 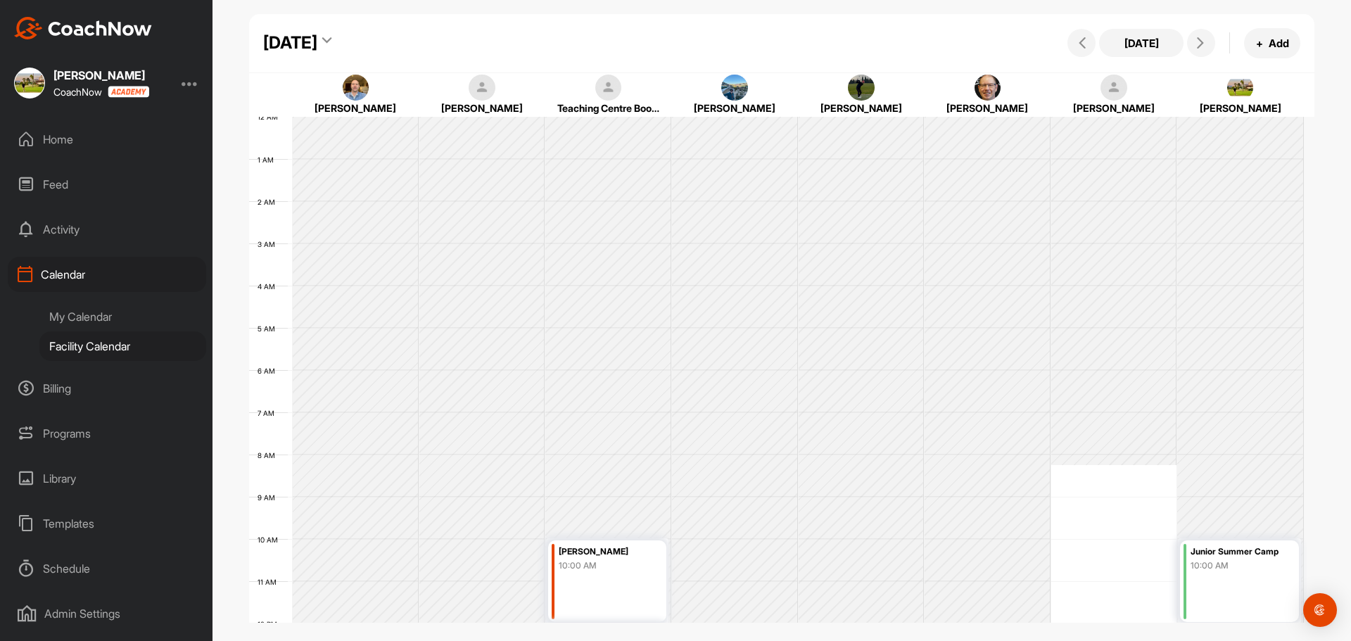 I want to click on img: c6bbbe1752aef18eb816192adf85c297.jpg, so click(x=735, y=88).